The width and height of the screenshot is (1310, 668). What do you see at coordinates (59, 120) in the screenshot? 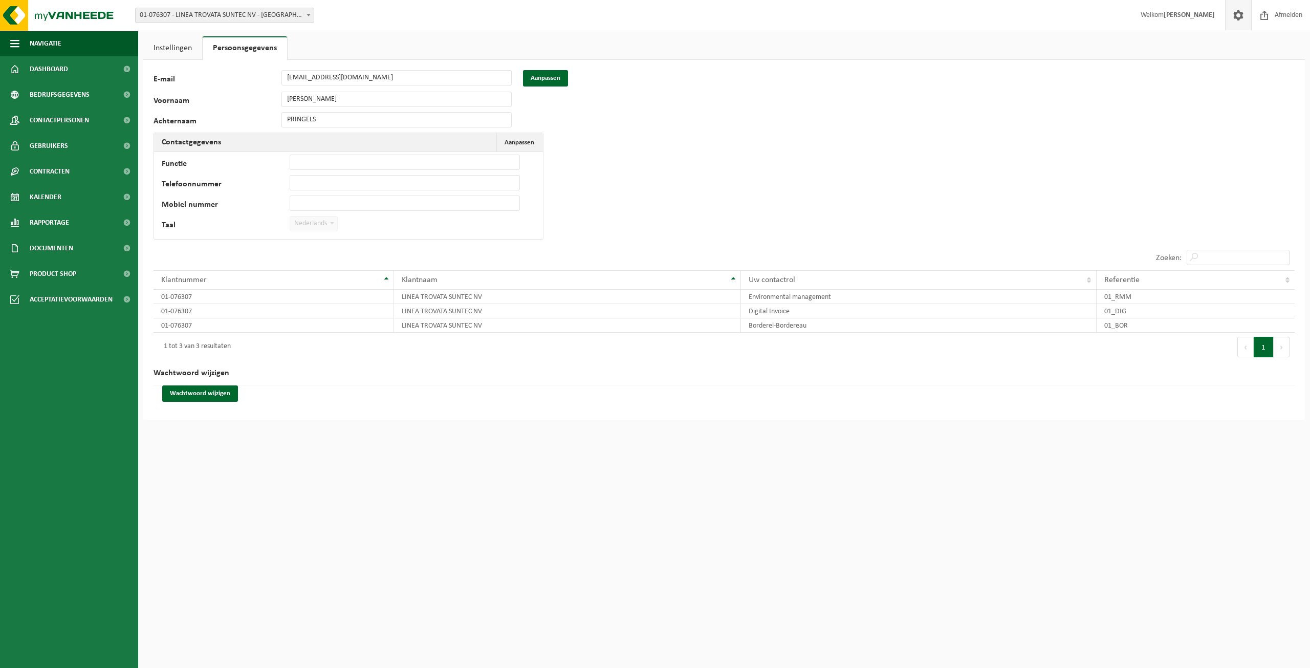
I see `span: Contactpersonen` at bounding box center [59, 120].